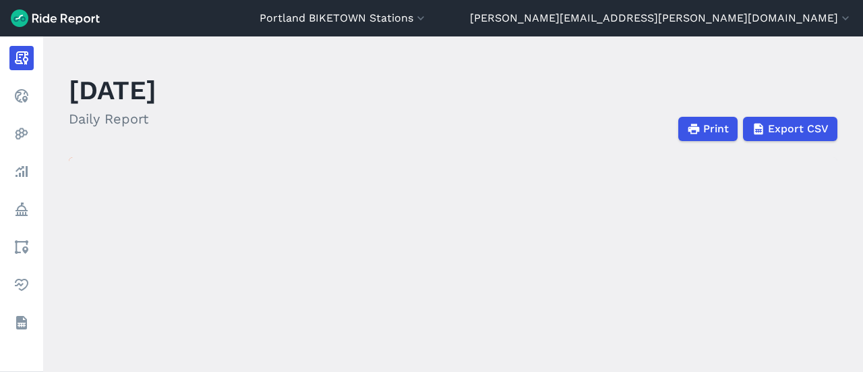 The image size is (863, 372). Describe the element at coordinates (708, 129) in the screenshot. I see `button: Print` at that location.